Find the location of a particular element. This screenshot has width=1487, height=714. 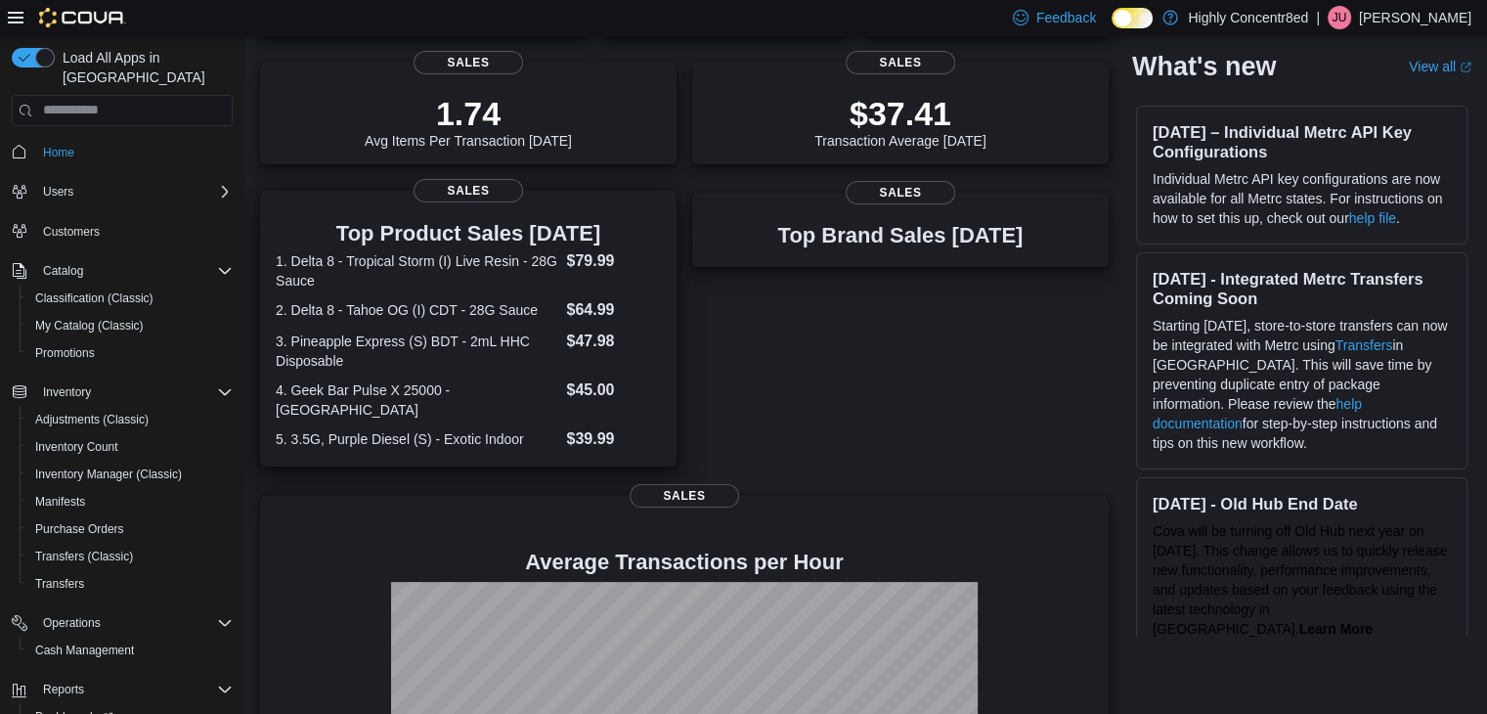

button: Catalog is located at coordinates (63, 271).